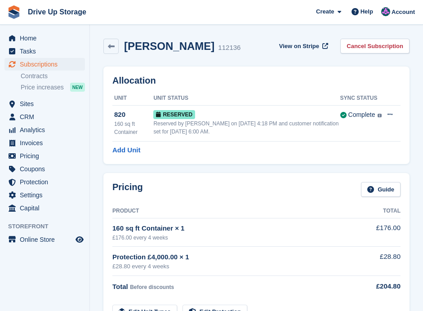 This screenshot has width=423, height=311. I want to click on span: Price increases, so click(42, 87).